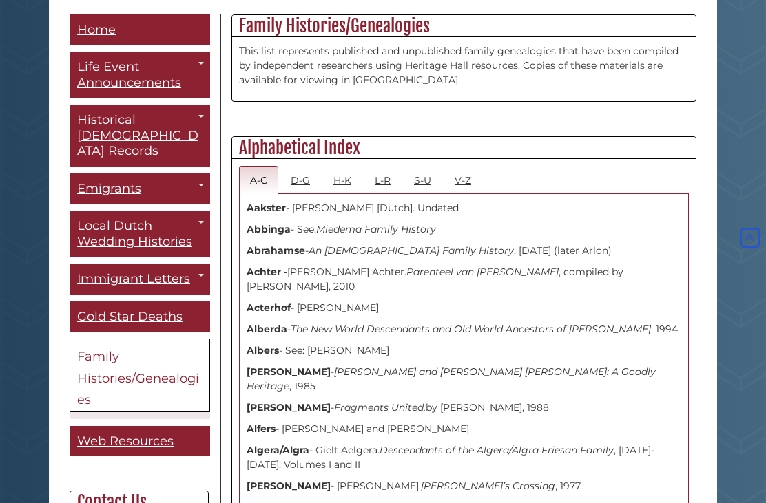 The image size is (766, 503). I want to click on span: Web Resources, so click(125, 441).